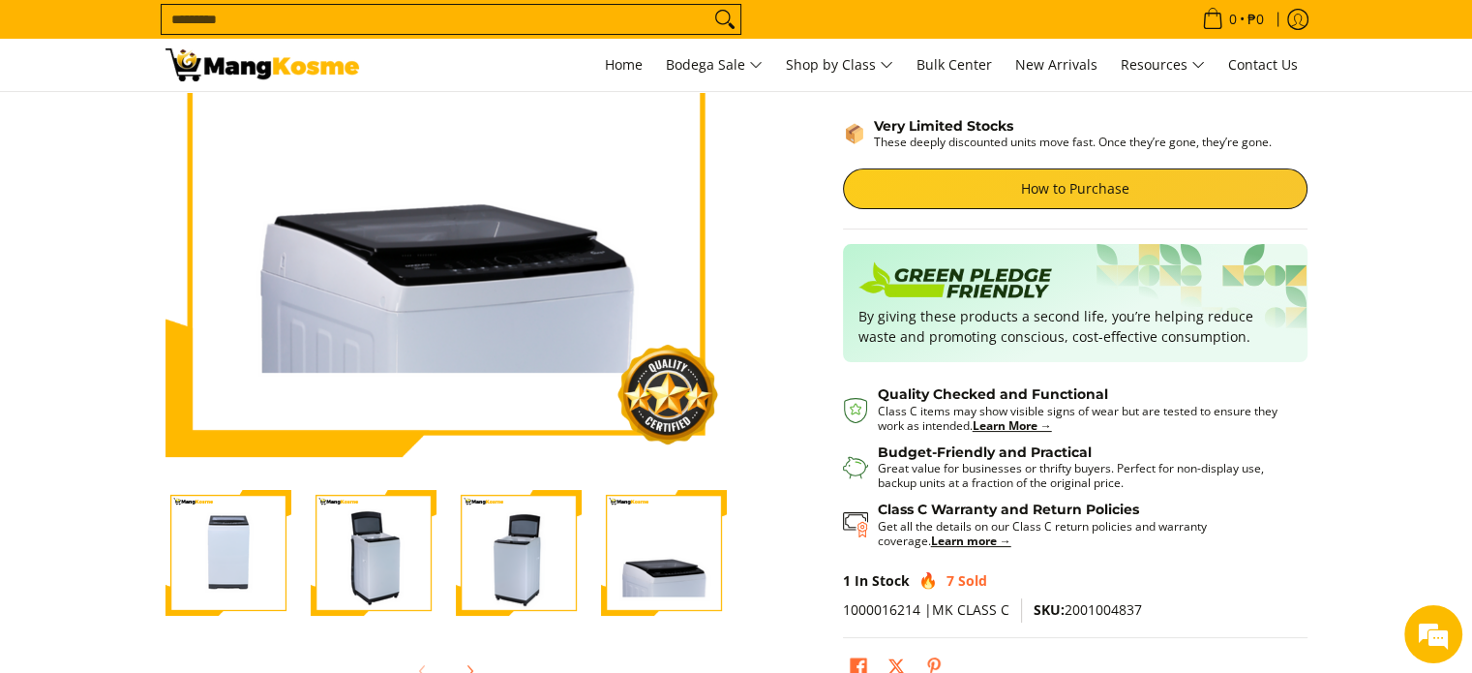 This screenshot has height=673, width=1472. What do you see at coordinates (847, 580) in the screenshot?
I see `span: 1` at bounding box center [847, 580].